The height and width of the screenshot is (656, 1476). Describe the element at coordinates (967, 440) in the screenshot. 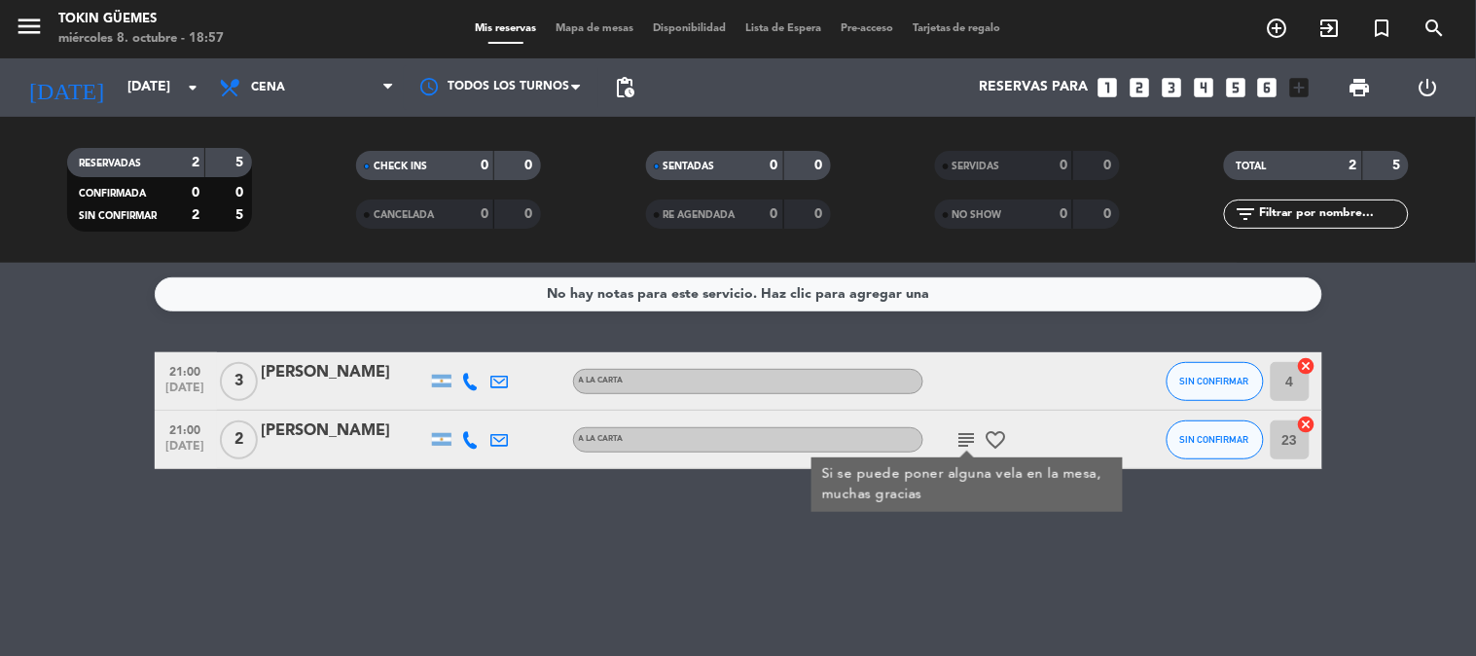

I see `i: subject` at that location.